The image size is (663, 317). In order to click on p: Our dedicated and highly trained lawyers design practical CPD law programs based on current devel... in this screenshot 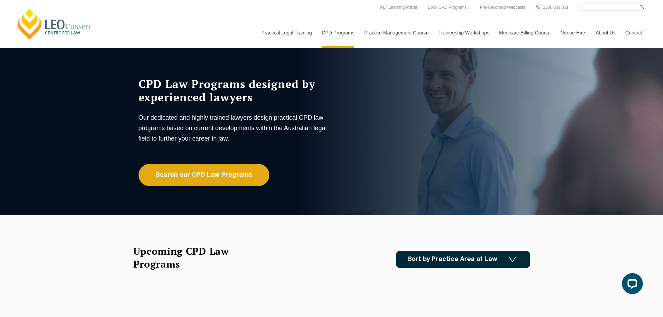, I will do `click(234, 128)`.